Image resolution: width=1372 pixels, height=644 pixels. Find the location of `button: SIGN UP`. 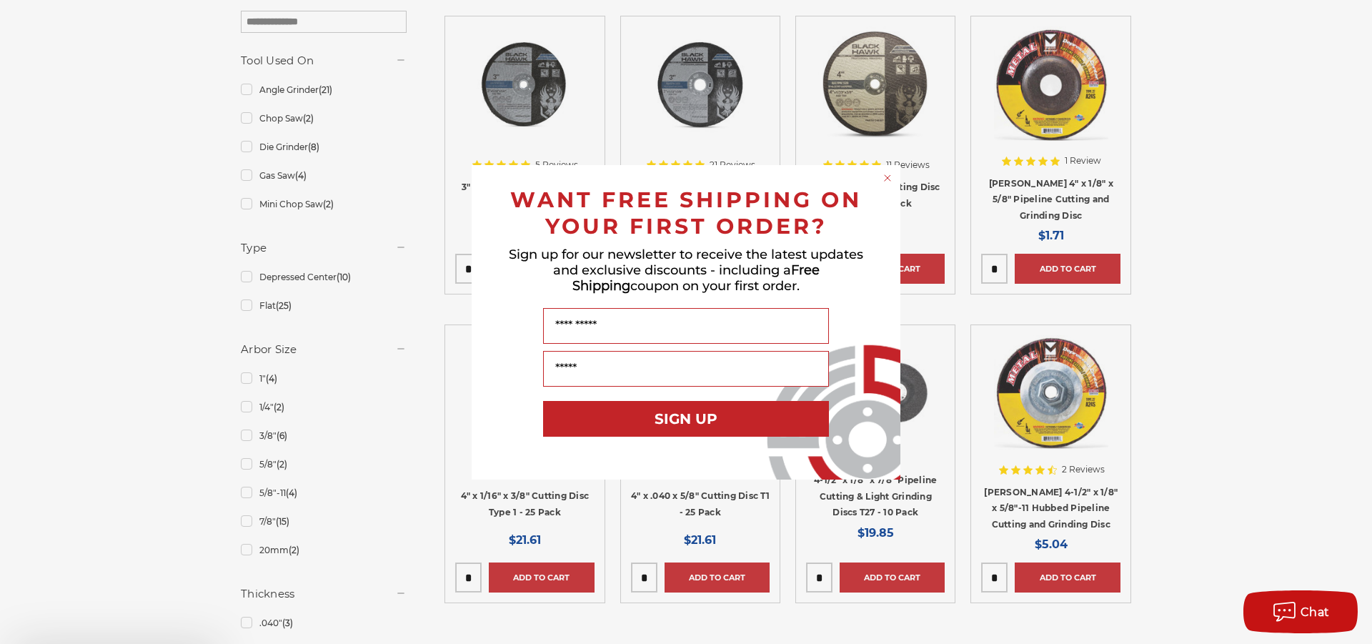

button: SIGN UP is located at coordinates (686, 419).